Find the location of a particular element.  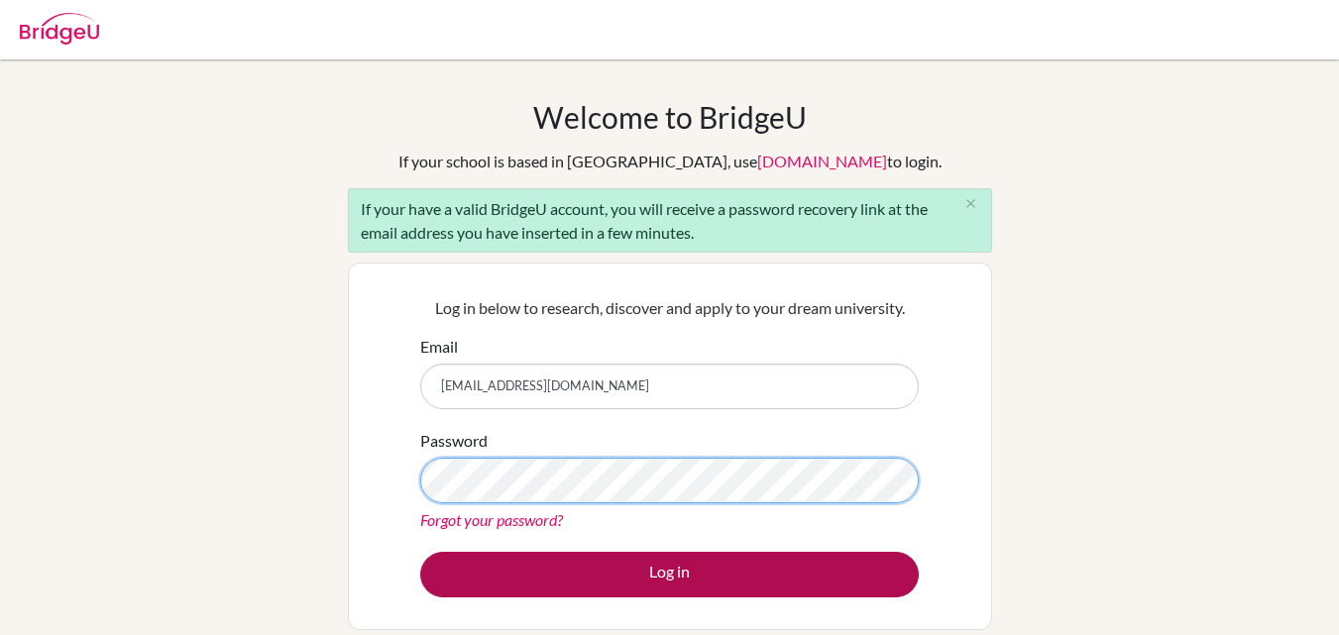

label: Email is located at coordinates (439, 347).